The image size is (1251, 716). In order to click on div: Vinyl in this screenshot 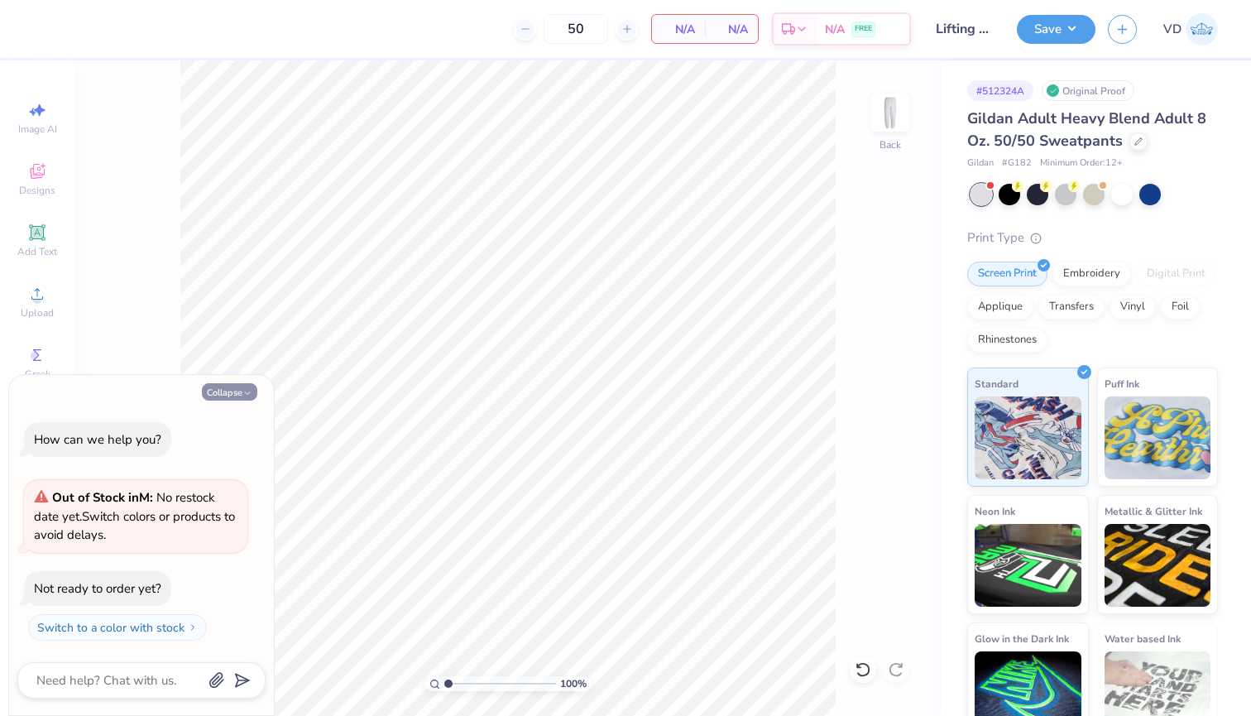, I will do `click(1133, 307)`.